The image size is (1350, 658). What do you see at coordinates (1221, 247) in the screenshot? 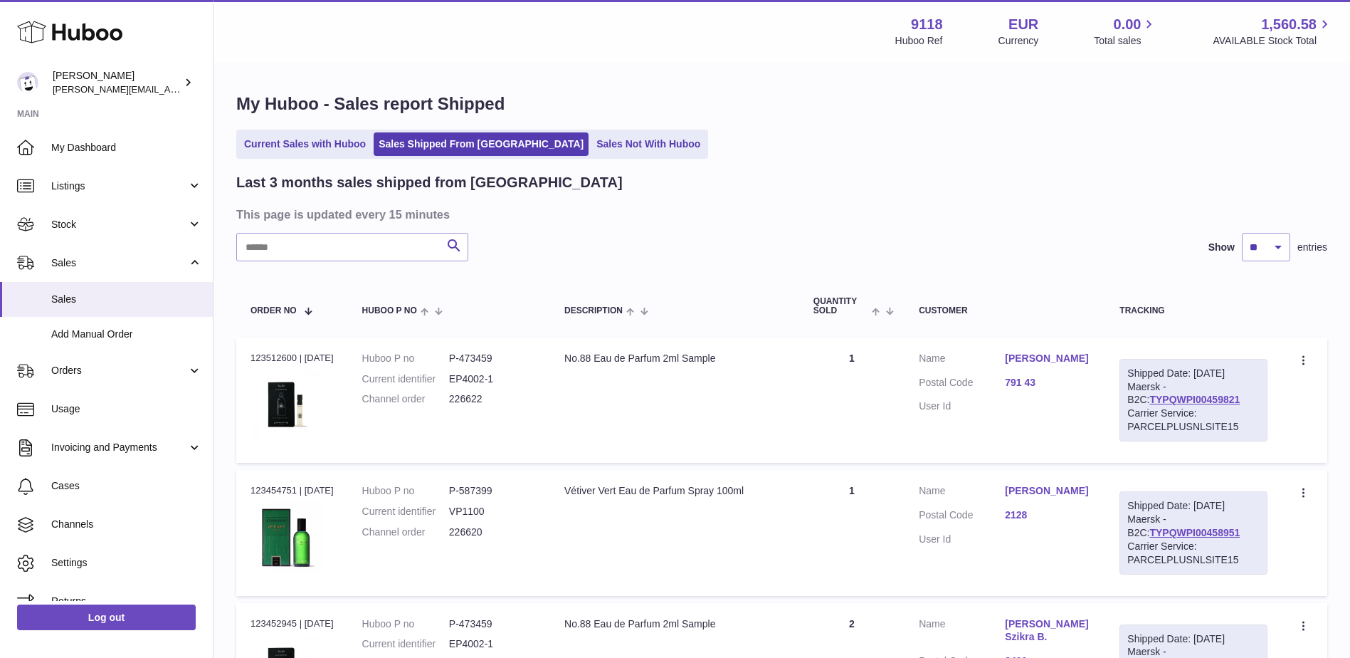
I see `label: Show` at bounding box center [1221, 247].